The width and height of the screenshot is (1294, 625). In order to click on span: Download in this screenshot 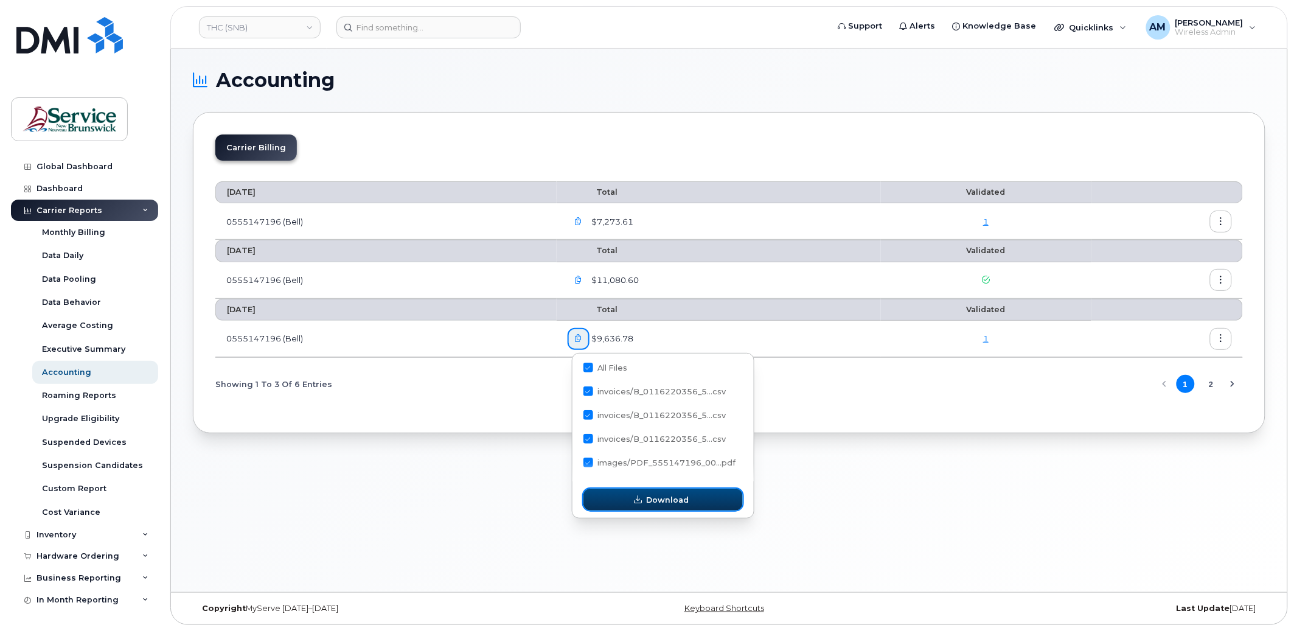, I will do `click(667, 499)`.